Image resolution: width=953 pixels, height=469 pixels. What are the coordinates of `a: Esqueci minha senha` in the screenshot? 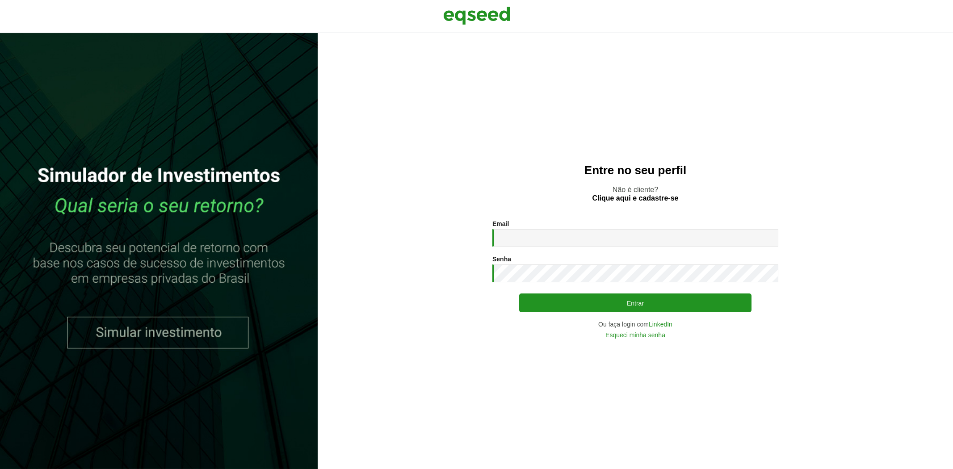 It's located at (635, 335).